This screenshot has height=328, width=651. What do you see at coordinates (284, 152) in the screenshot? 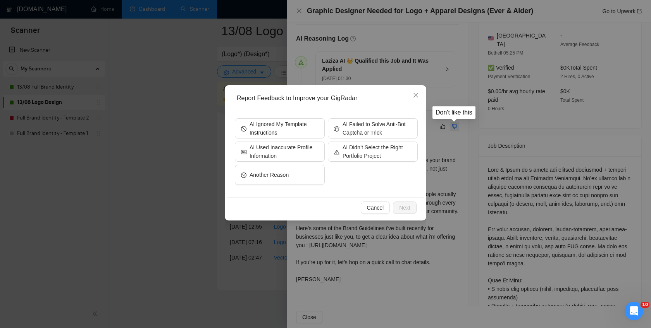
I see `span: AI Used Inaccurate Profile Information` at bounding box center [284, 152].